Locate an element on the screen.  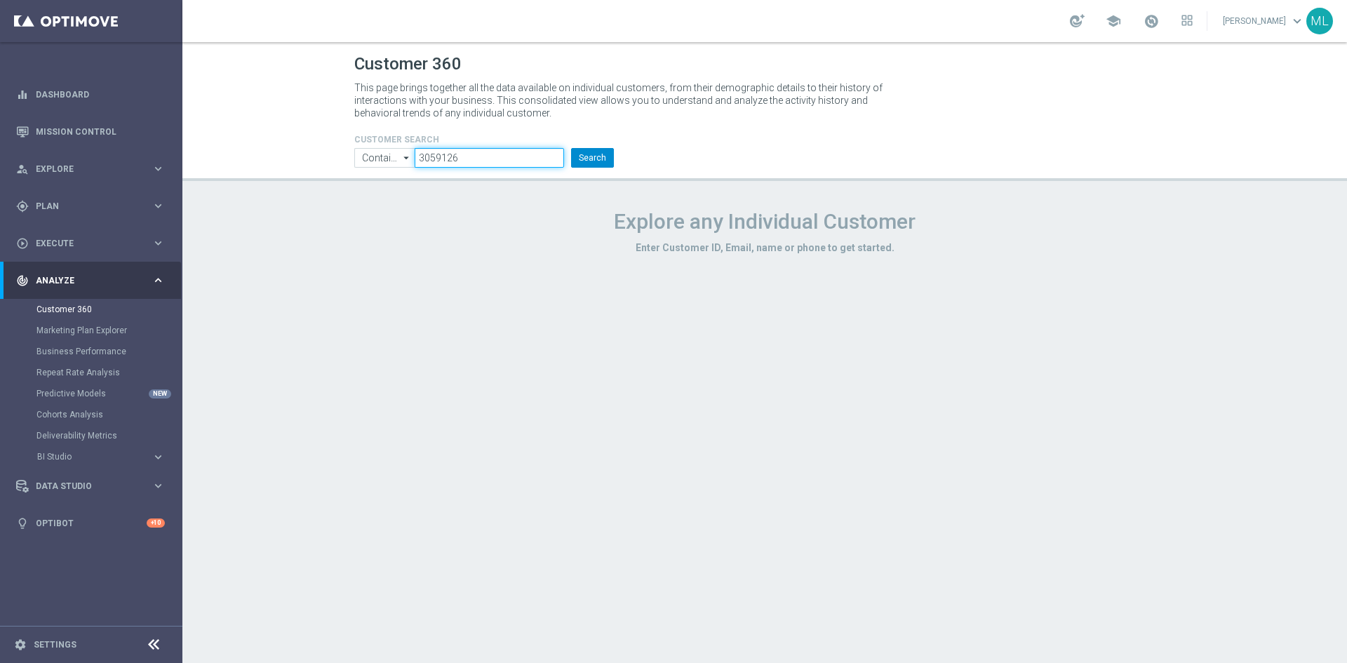
button: Mission Control is located at coordinates (91, 132).